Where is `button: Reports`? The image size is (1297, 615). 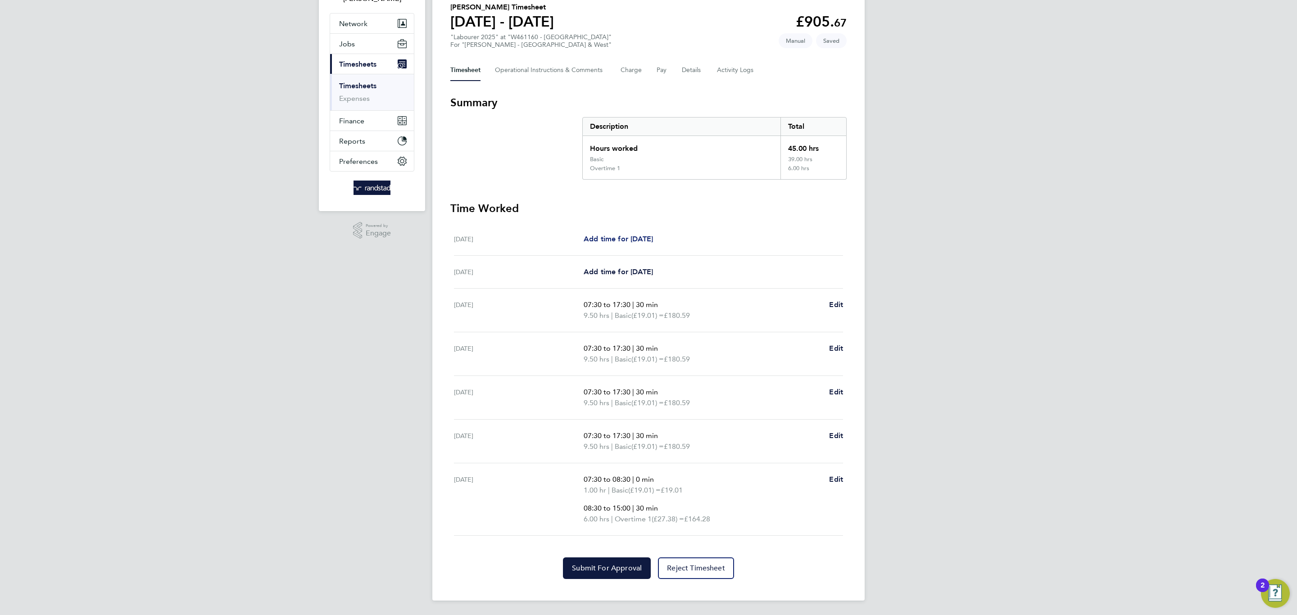
button: Reports is located at coordinates (372, 141).